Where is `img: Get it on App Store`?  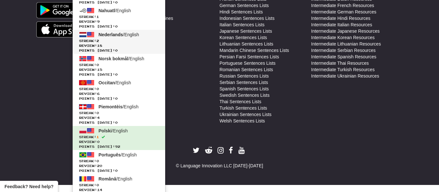 img: Get it on App Store is located at coordinates (63, 30).